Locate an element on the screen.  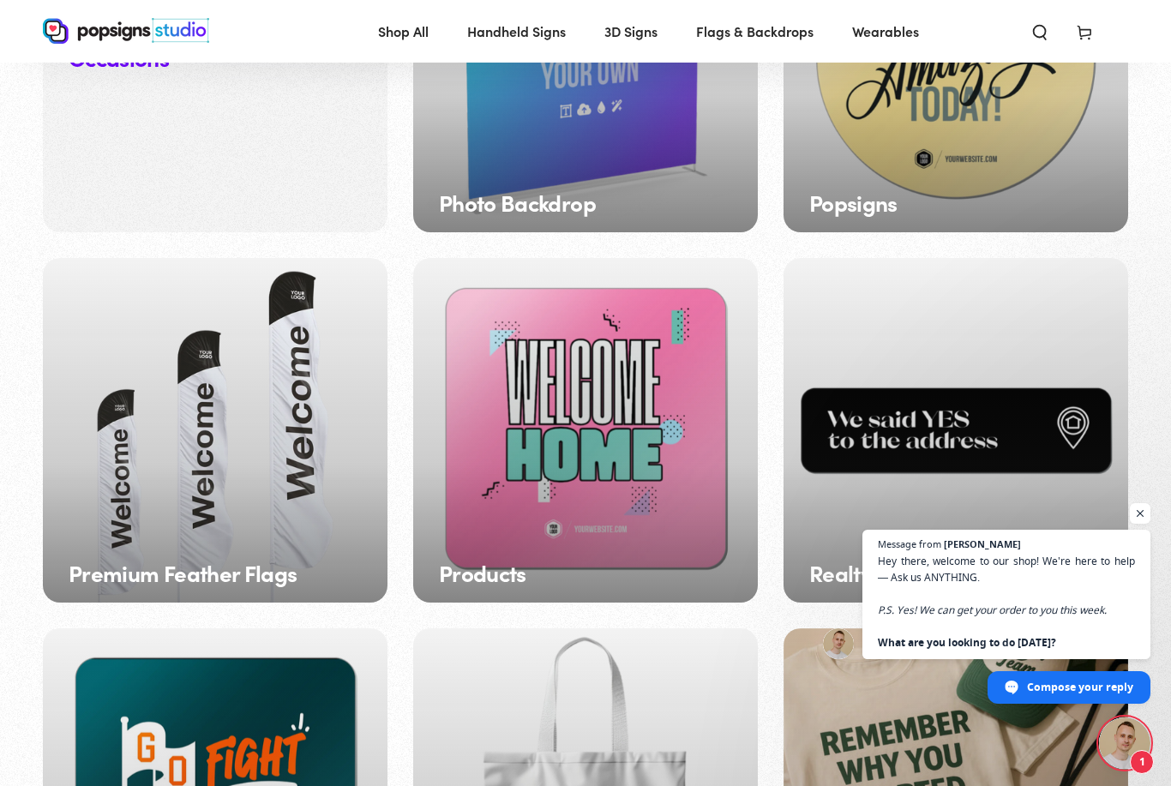
a: 3D Signs is located at coordinates (631, 31).